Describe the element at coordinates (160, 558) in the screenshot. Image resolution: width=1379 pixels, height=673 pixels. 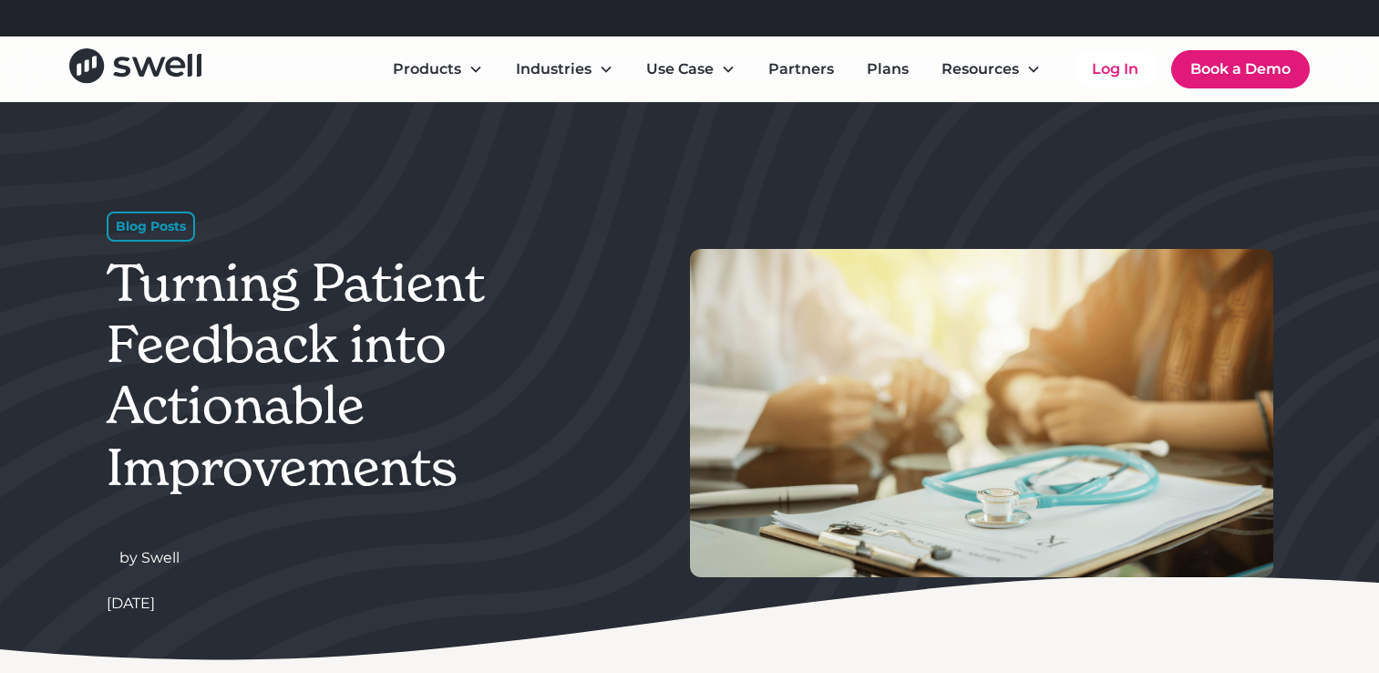
I see `div: Swell` at that location.